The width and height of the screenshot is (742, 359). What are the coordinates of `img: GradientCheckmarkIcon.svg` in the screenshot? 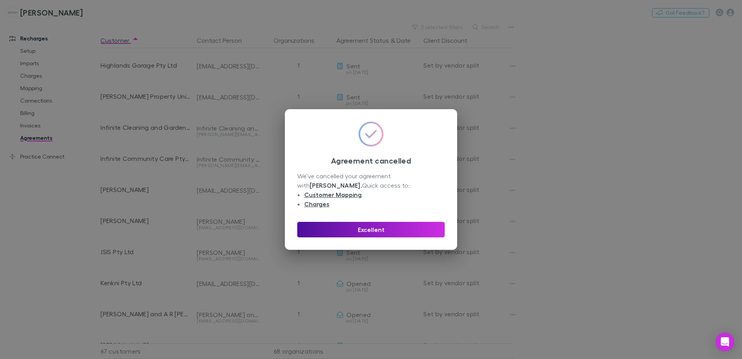 It's located at (371, 134).